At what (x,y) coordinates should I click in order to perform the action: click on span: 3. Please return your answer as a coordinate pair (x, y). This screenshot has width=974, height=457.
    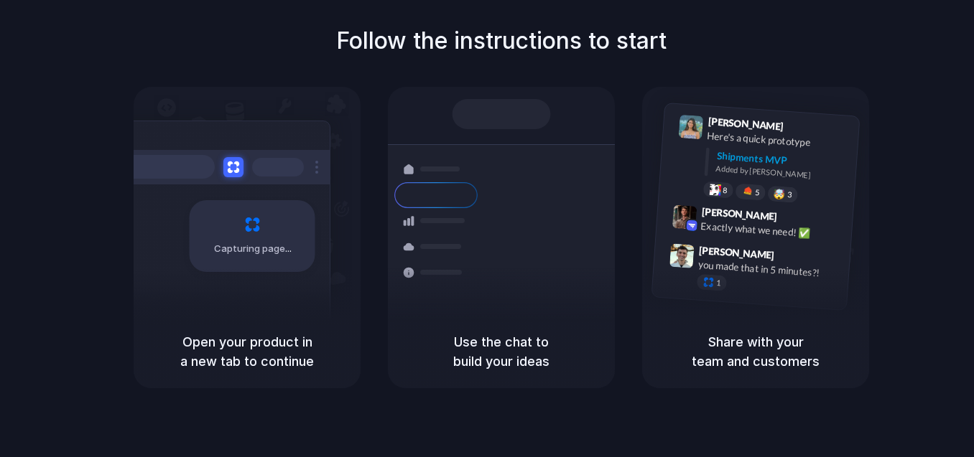
    Looking at the image, I should click on (789, 194).